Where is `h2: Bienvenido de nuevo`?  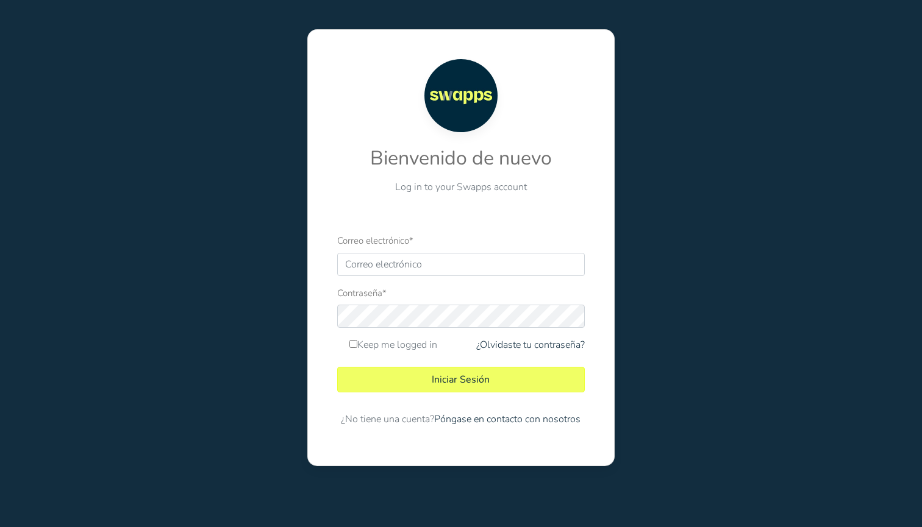 h2: Bienvenido de nuevo is located at coordinates (460, 158).